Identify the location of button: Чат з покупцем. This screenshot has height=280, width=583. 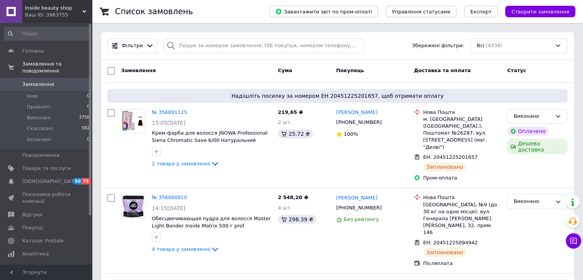
(574, 241).